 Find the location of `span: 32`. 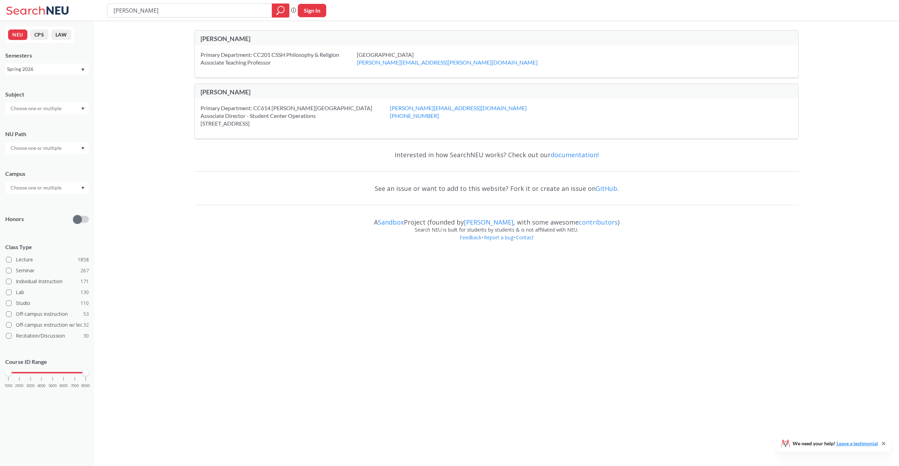

span: 32 is located at coordinates (86, 325).